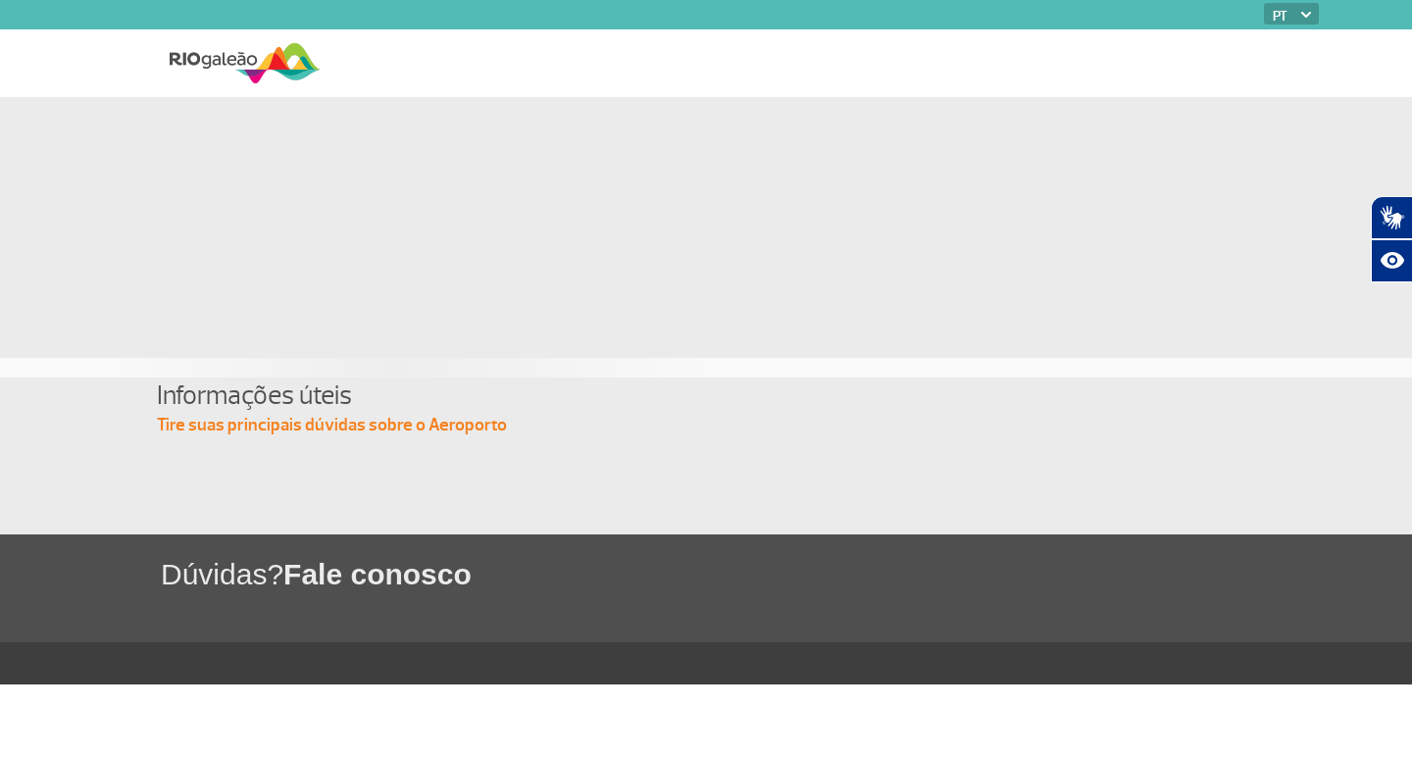 This screenshot has width=1412, height=758. What do you see at coordinates (1392, 261) in the screenshot?
I see `button: Abrir recursos assistivos.` at bounding box center [1392, 261].